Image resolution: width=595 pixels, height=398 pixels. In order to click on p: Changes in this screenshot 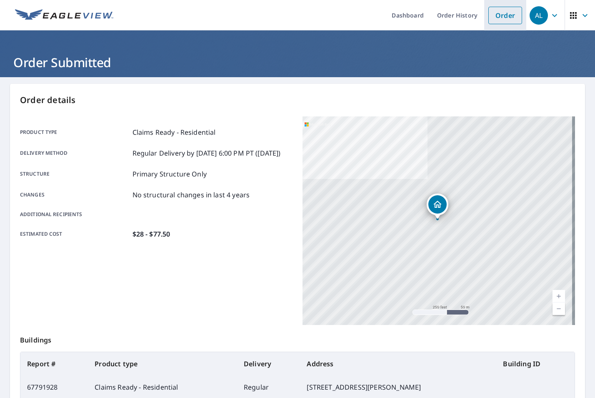, I will do `click(75, 195)`.